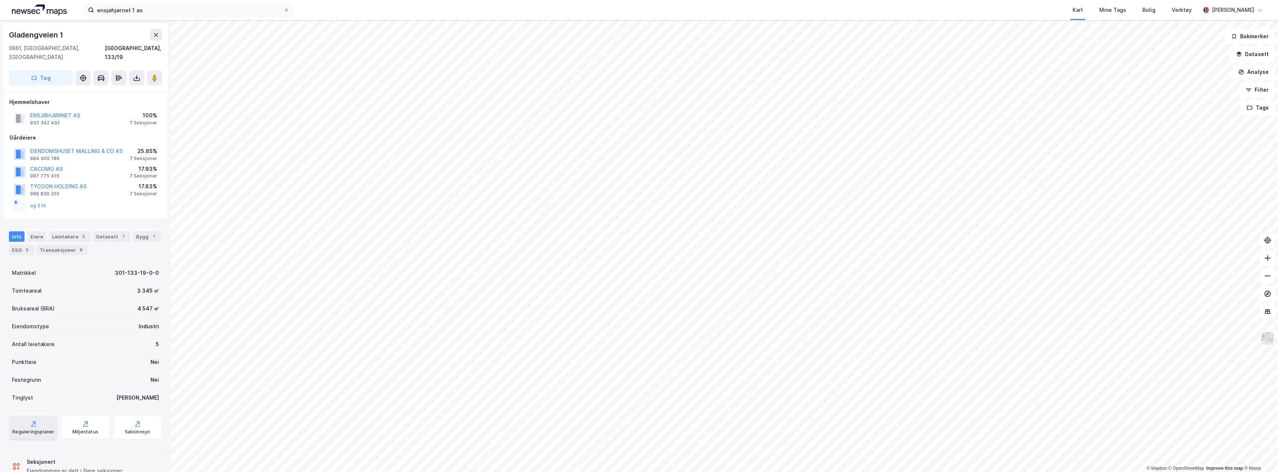 The image size is (1278, 472). Describe the element at coordinates (1078, 10) in the screenshot. I see `div: Kart` at that location.